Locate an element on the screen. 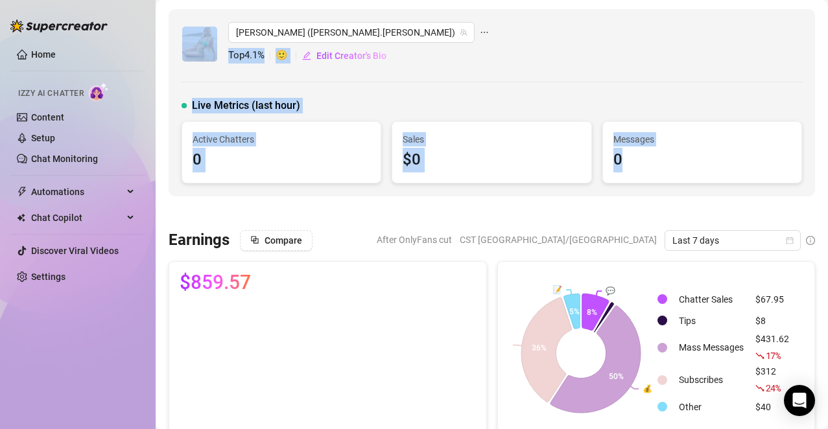 This screenshot has width=828, height=429. span: edit is located at coordinates (307, 56).